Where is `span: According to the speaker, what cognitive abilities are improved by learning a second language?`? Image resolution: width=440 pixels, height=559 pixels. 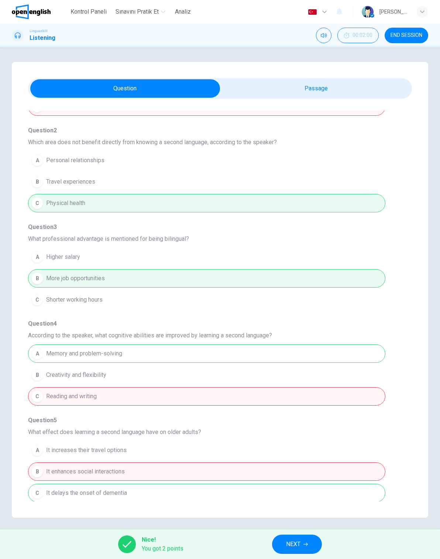 span: According to the speaker, what cognitive abilities are improved by learning a second language? is located at coordinates (220, 336).